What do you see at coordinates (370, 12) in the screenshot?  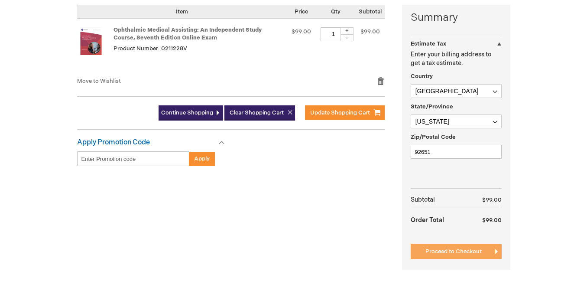 I see `span: Subtotal` at bounding box center [370, 12].